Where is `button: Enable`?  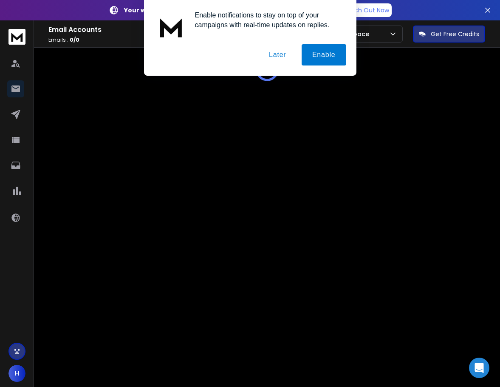
button: Enable is located at coordinates (324, 55).